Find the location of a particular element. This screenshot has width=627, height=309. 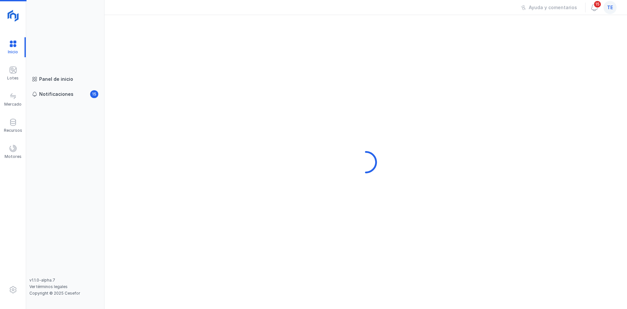

button: Ayuda y comentarios is located at coordinates (549, 8).